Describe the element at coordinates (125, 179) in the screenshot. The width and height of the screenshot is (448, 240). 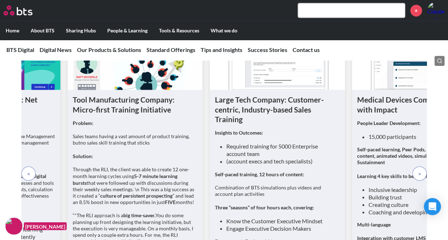
I see `strong: 5-7 minute learning bursts` at that location.